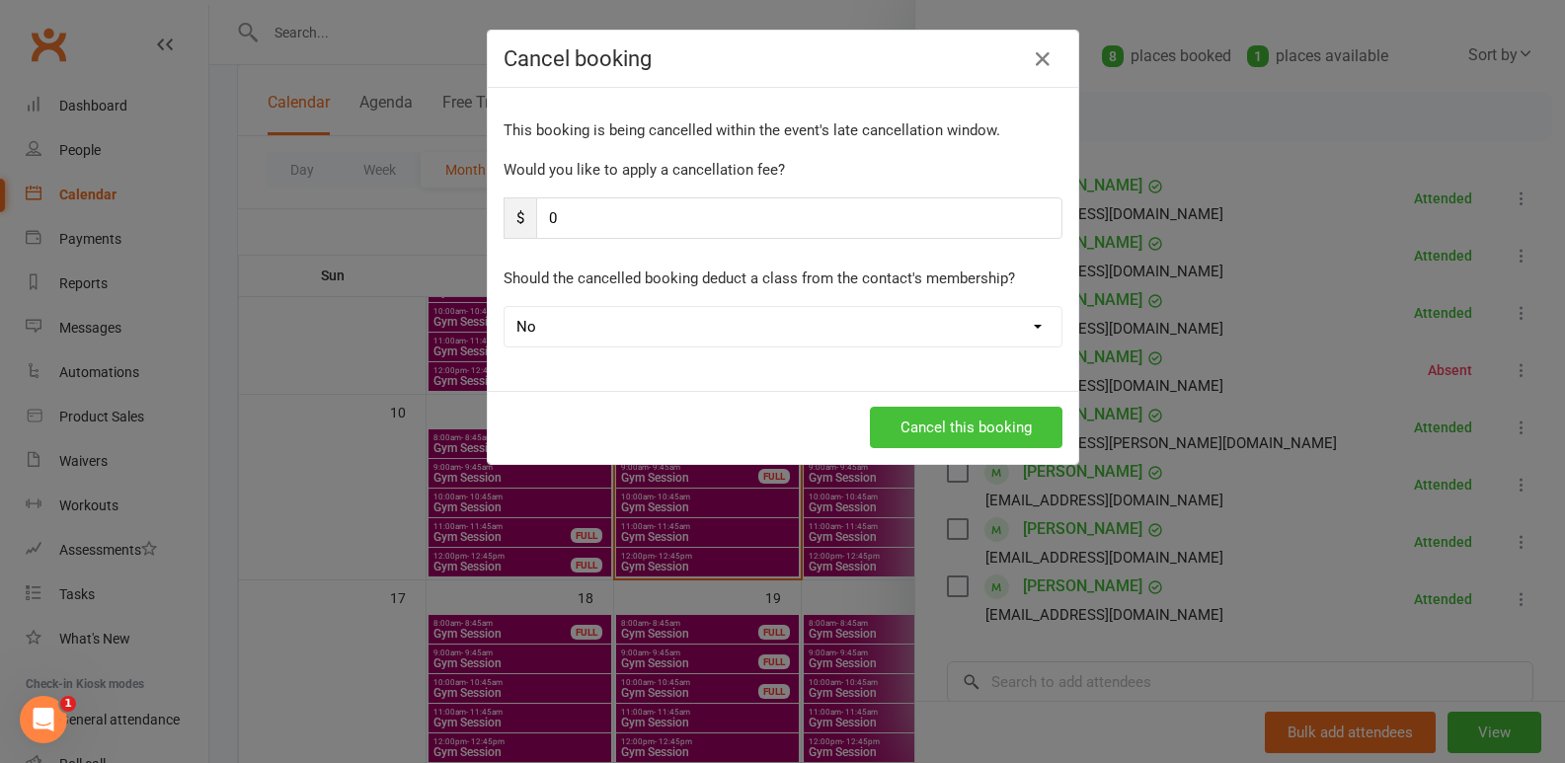  Describe the element at coordinates (783, 278) in the screenshot. I see `p: Should the cancelled booking deduct a class from the contact's membership?` at that location.